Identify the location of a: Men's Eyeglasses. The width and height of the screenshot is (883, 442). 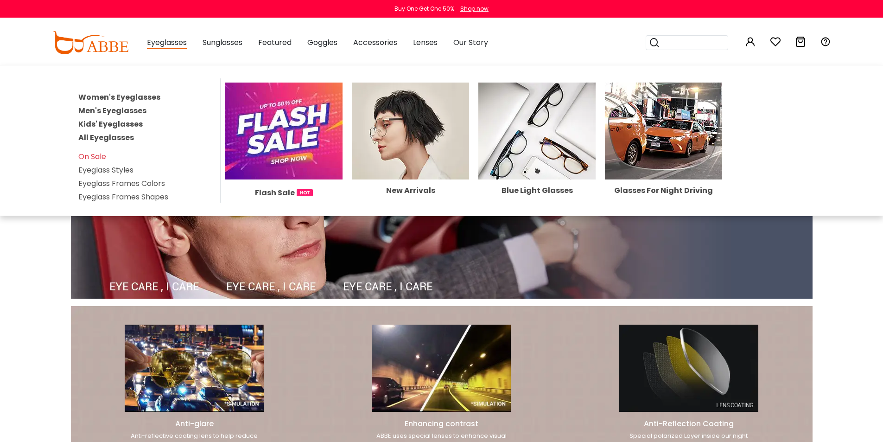
(112, 110).